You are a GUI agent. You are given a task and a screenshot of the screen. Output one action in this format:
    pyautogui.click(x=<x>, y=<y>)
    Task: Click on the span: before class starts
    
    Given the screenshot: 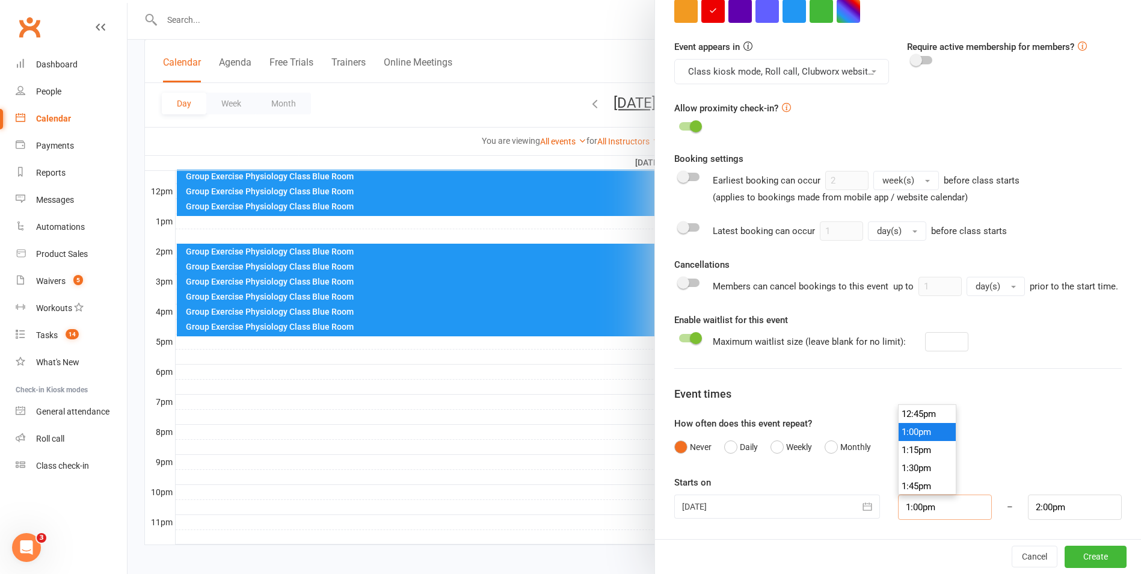 What is the action you would take?
    pyautogui.click(x=969, y=231)
    